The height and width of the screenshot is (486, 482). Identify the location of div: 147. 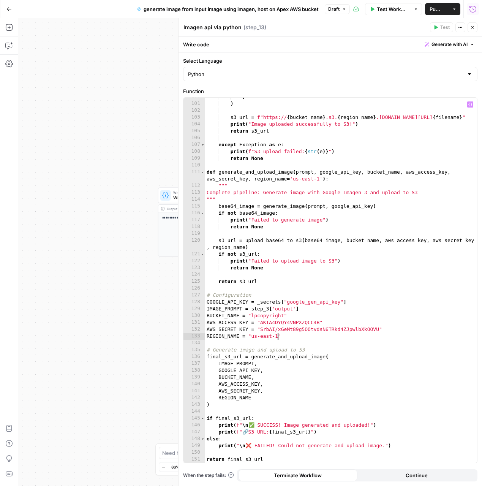
(194, 432).